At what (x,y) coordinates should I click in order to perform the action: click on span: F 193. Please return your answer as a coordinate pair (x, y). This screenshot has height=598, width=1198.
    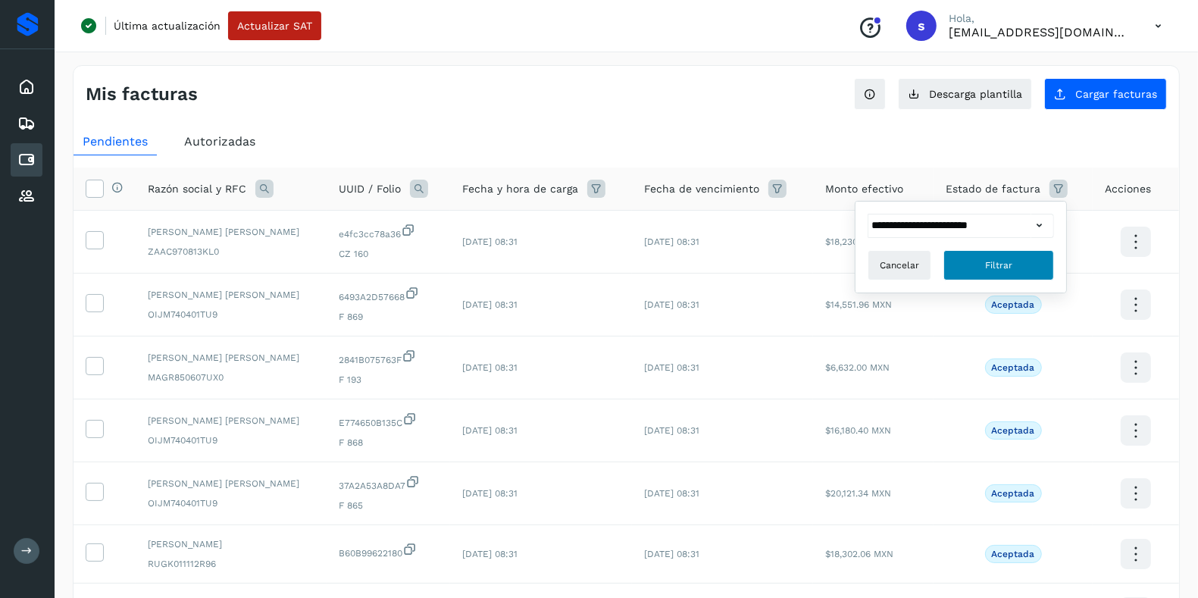
    Looking at the image, I should click on (388, 380).